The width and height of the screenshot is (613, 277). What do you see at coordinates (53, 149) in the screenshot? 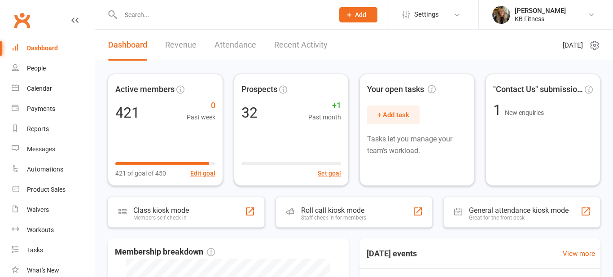
I see `a: Messages` at bounding box center [53, 149].